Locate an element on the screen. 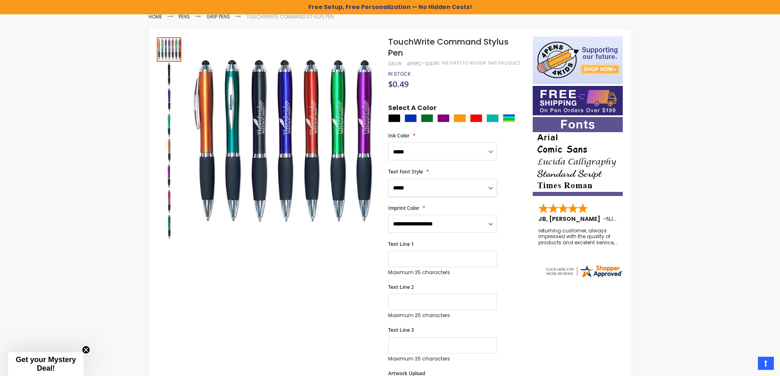 This screenshot has width=780, height=376. li: TouchWrite Command Stylus Pen is located at coordinates (290, 17).